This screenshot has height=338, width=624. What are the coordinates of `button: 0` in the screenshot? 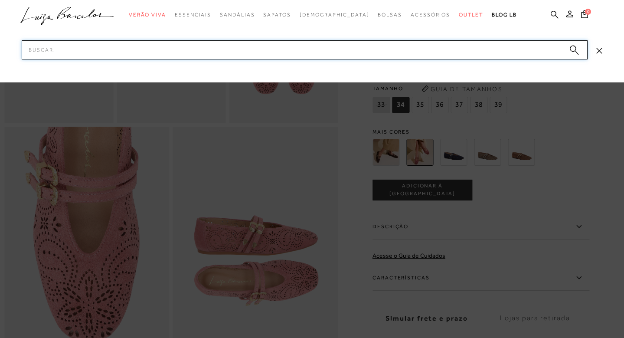 It's located at (584, 15).